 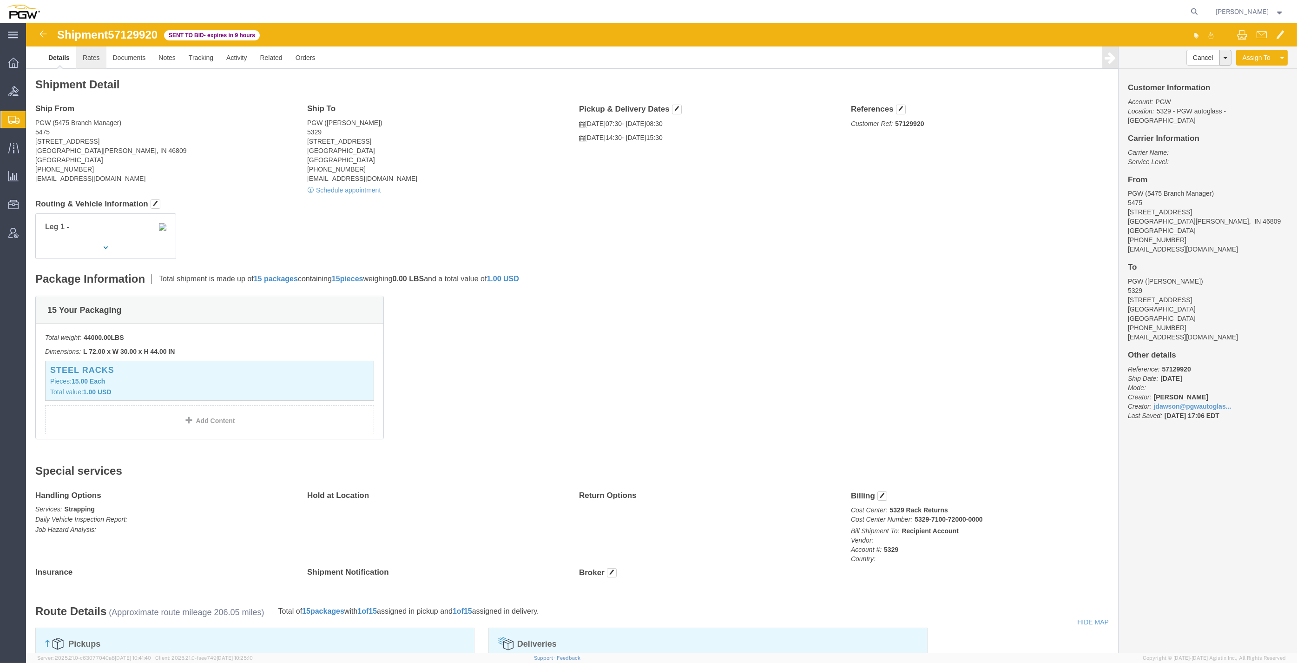 I want to click on a: Support, so click(x=546, y=657).